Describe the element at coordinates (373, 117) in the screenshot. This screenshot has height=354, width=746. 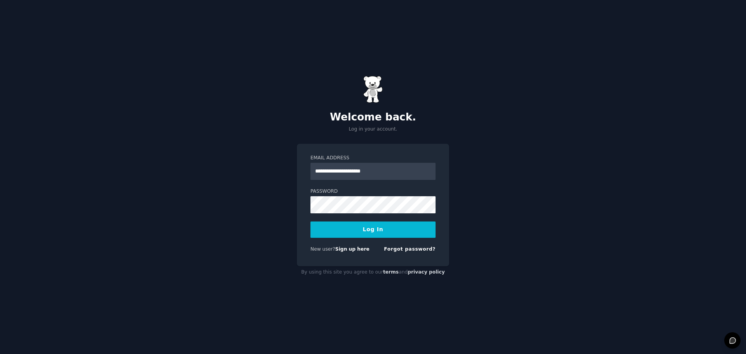
I see `h2: Welcome back.` at that location.